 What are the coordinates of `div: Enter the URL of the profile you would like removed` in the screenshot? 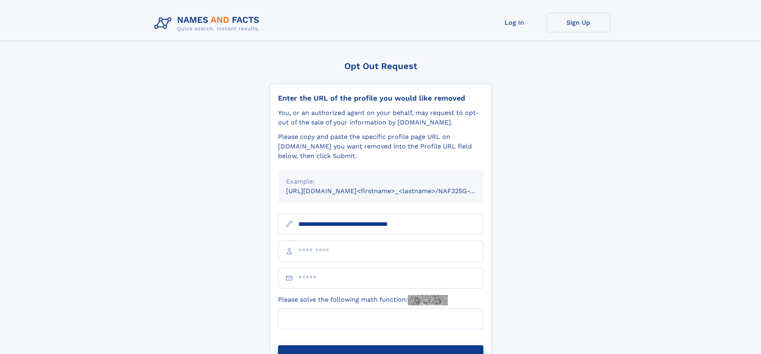 It's located at (381, 98).